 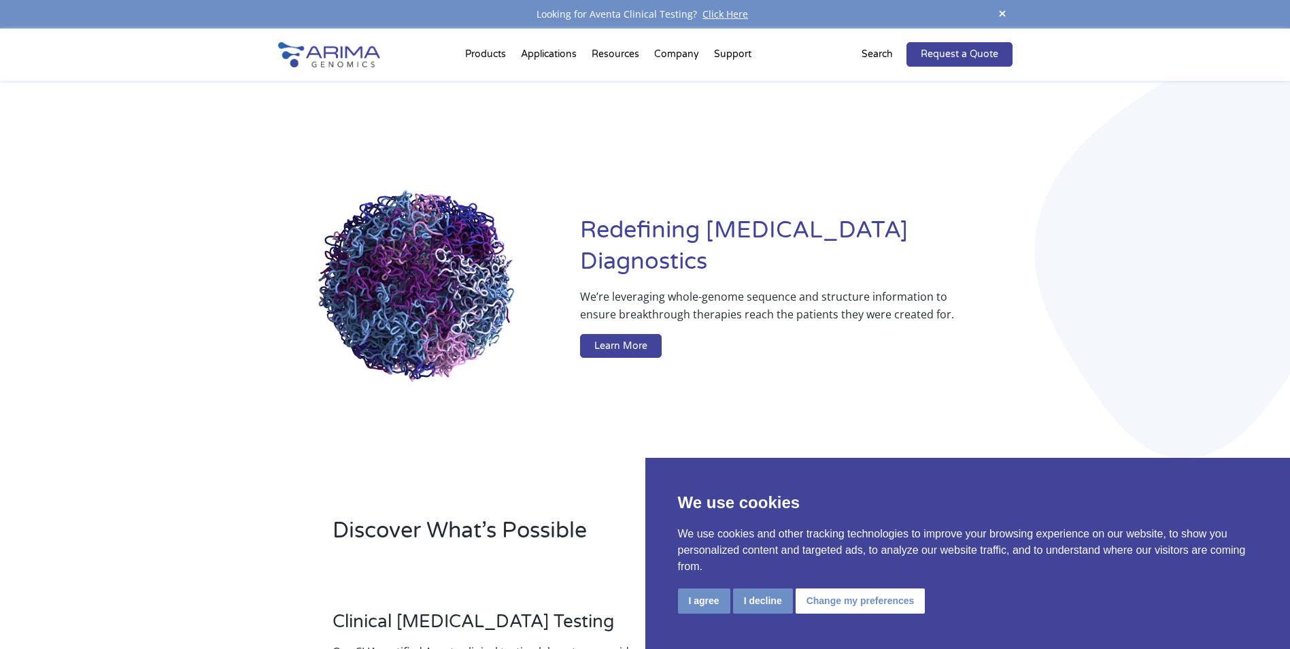 What do you see at coordinates (763, 600) in the screenshot?
I see `button: I decline` at bounding box center [763, 600].